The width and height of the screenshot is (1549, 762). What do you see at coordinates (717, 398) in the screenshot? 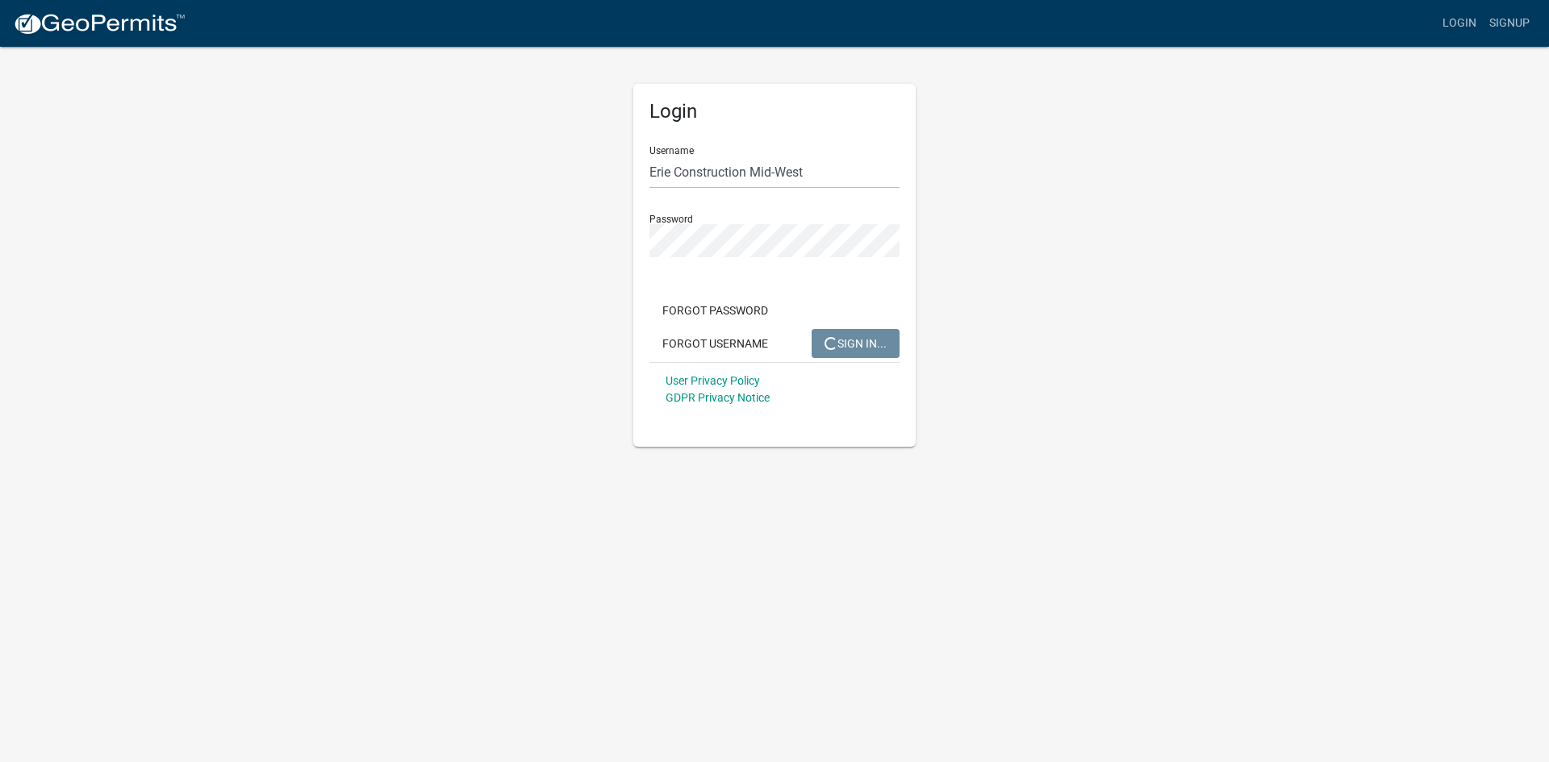
I see `a: GDPR Privacy Notice` at bounding box center [717, 398].